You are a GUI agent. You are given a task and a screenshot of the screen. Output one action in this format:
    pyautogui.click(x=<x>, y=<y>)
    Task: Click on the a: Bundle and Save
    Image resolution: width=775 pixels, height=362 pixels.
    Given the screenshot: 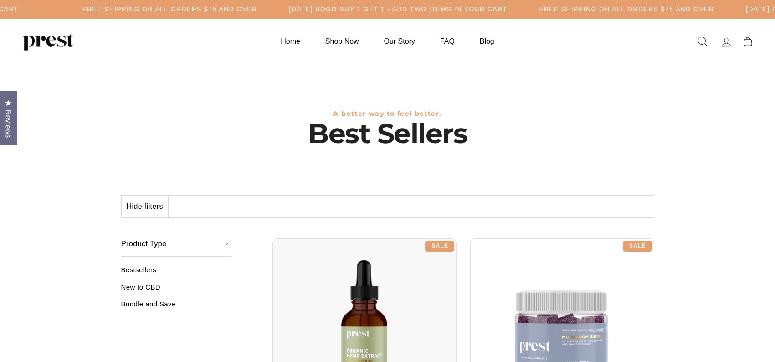 What is the action you would take?
    pyautogui.click(x=176, y=307)
    